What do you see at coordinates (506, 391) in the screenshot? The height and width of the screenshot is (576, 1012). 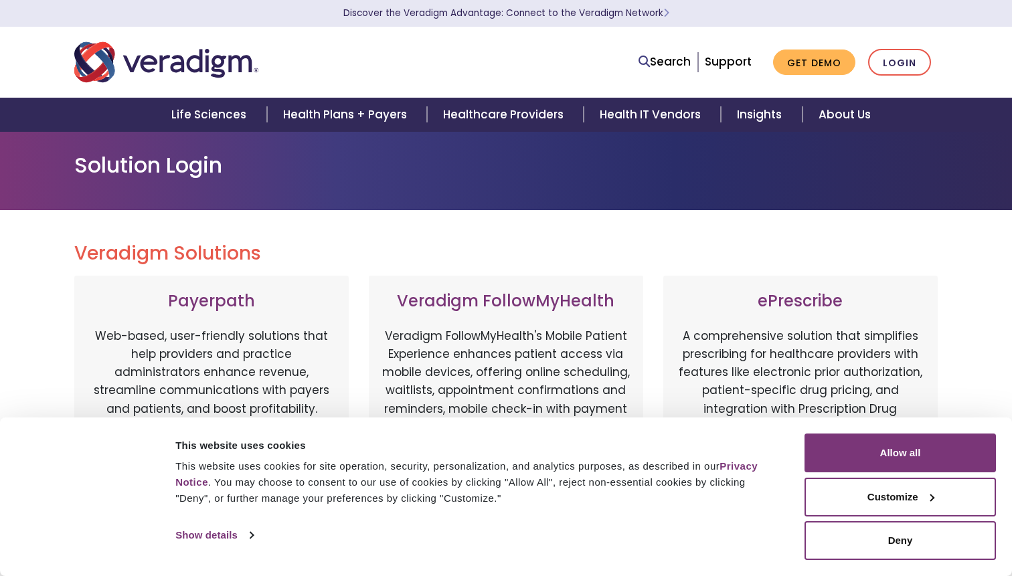 I see `p: Veradigm FollowMyHealth's Mobile Patient Experience enhances patient access via mobile devices, o...` at bounding box center [506, 391].